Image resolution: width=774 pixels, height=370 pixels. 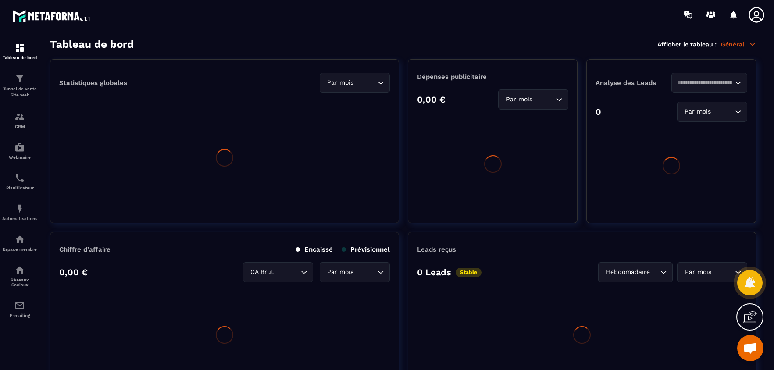 I want to click on p: Leads reçus, so click(x=436, y=250).